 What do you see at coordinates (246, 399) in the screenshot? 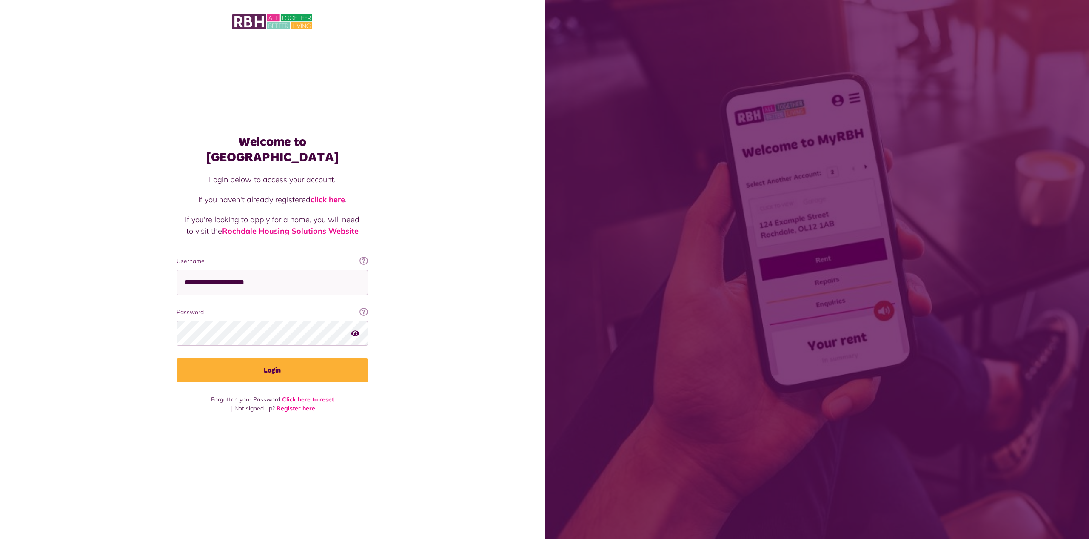
I see `span: Forgotten your Password` at bounding box center [246, 399].